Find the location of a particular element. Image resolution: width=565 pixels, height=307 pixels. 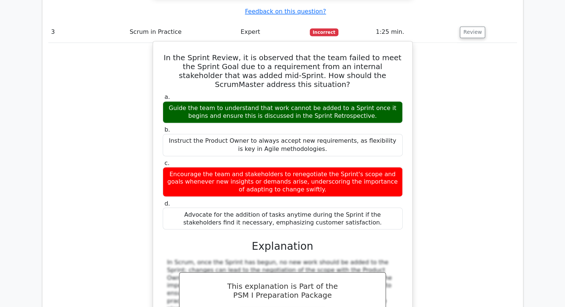

div: Guide the team to understand that work cannot be added to a Sprint once it begins and ensure this... is located at coordinates (283, 112).